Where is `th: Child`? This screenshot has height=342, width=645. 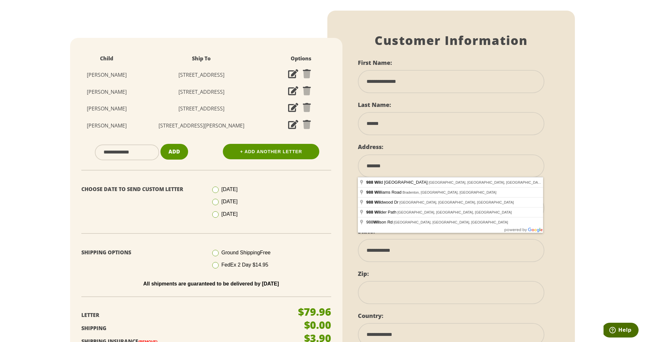 th: Child is located at coordinates (106, 59).